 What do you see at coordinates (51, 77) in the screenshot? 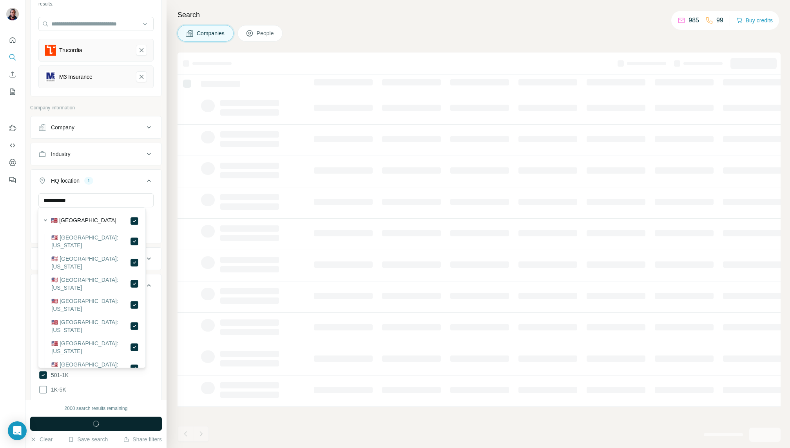
I see `img: M3 Insurance-logo` at bounding box center [51, 77].